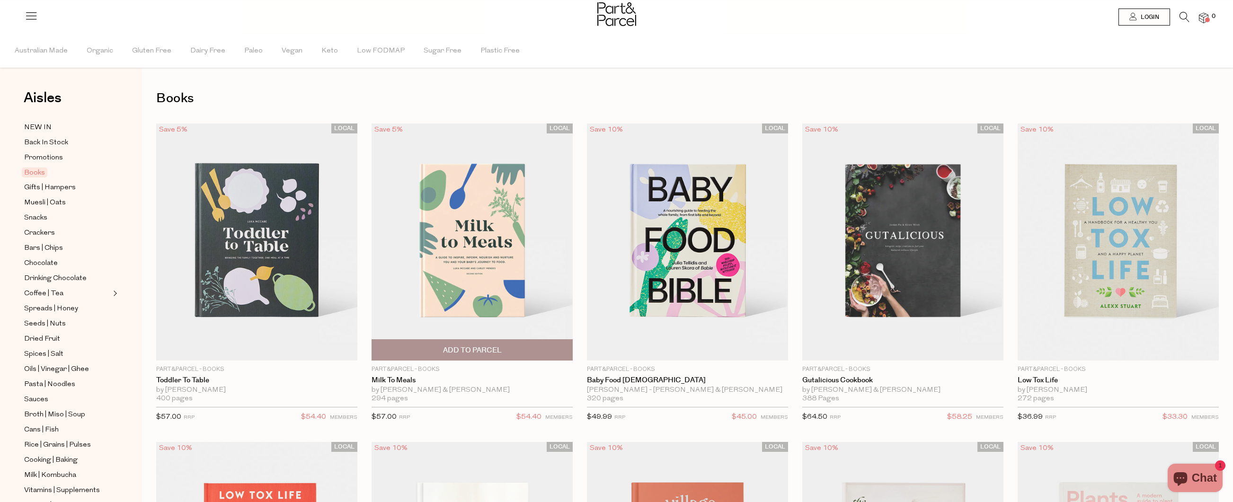 The image size is (1233, 502). Describe the element at coordinates (472, 350) in the screenshot. I see `button: Add To Parcel` at that location.